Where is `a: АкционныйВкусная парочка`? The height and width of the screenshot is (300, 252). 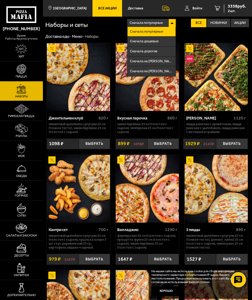 a: АкционныйВкусная парочка is located at coordinates (148, 77).